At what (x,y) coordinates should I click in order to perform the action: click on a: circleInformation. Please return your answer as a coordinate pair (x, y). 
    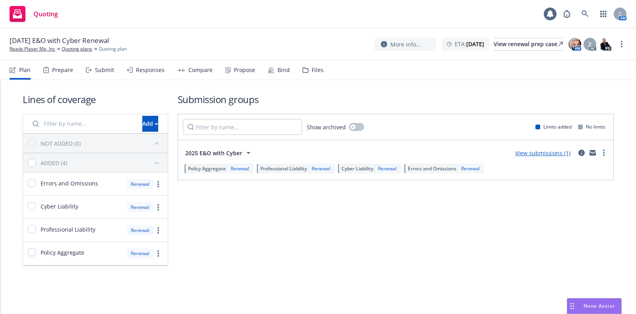
    Looking at the image, I should click on (582, 153).